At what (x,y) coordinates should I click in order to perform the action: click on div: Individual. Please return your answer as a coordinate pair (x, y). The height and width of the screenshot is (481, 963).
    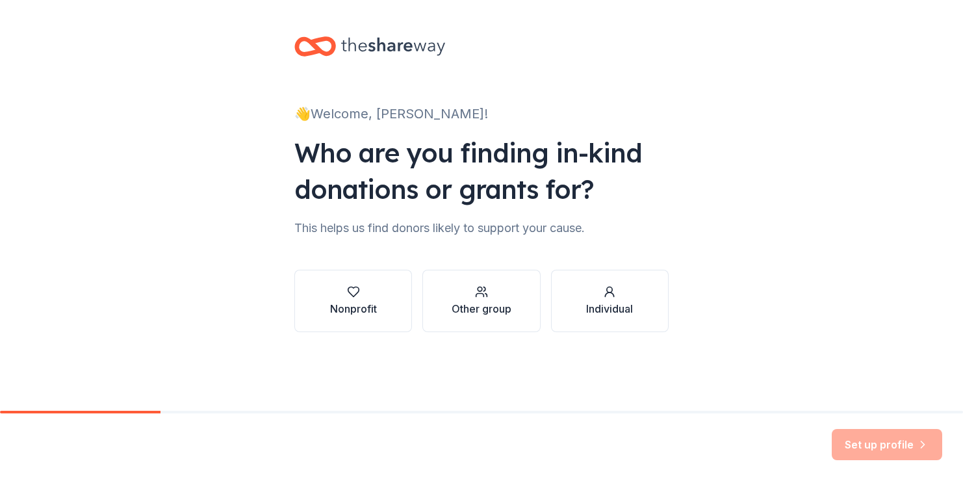
    Looking at the image, I should click on (610, 309).